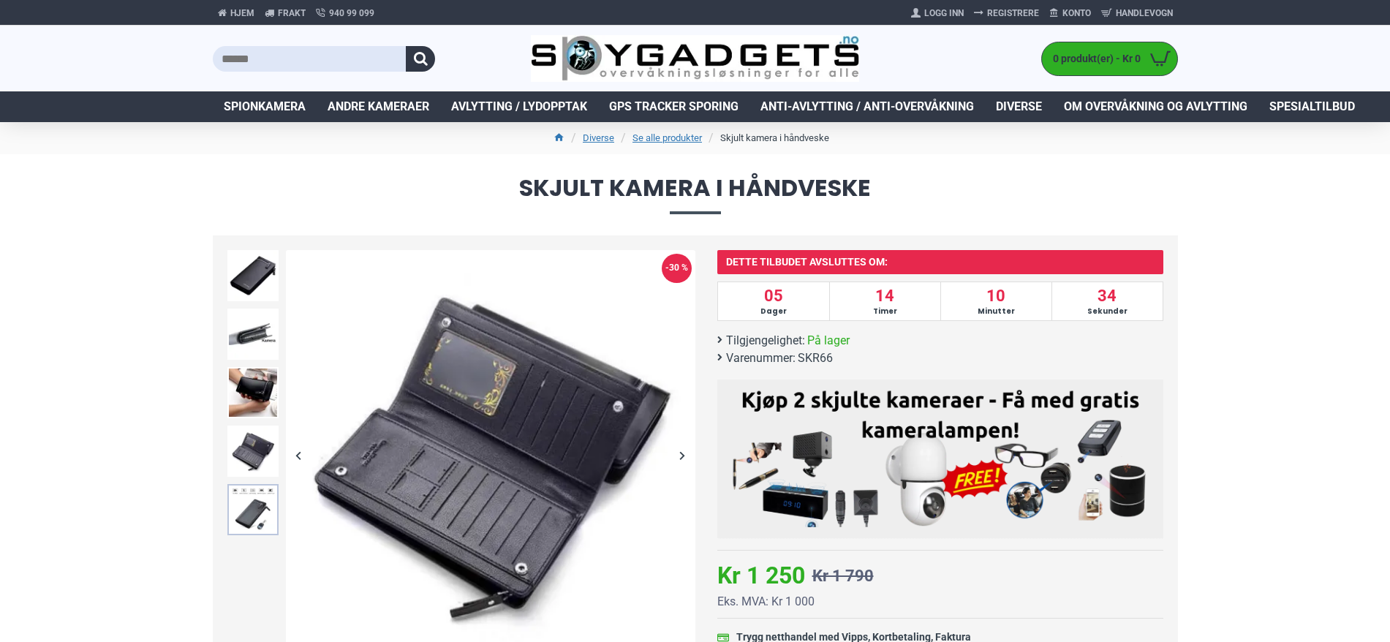  Describe the element at coordinates (242, 13) in the screenshot. I see `span: Hjem` at that location.